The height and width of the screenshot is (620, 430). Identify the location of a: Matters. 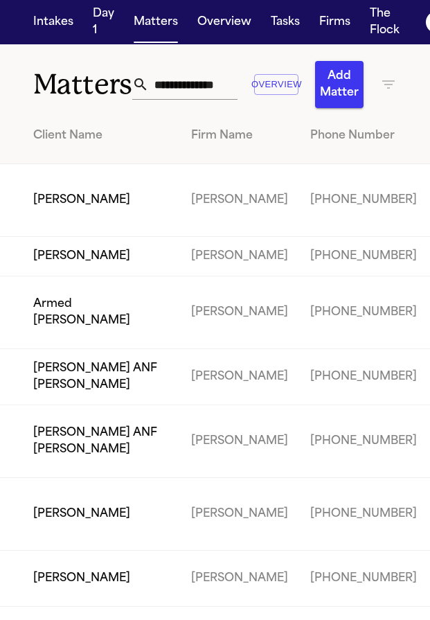
(156, 22).